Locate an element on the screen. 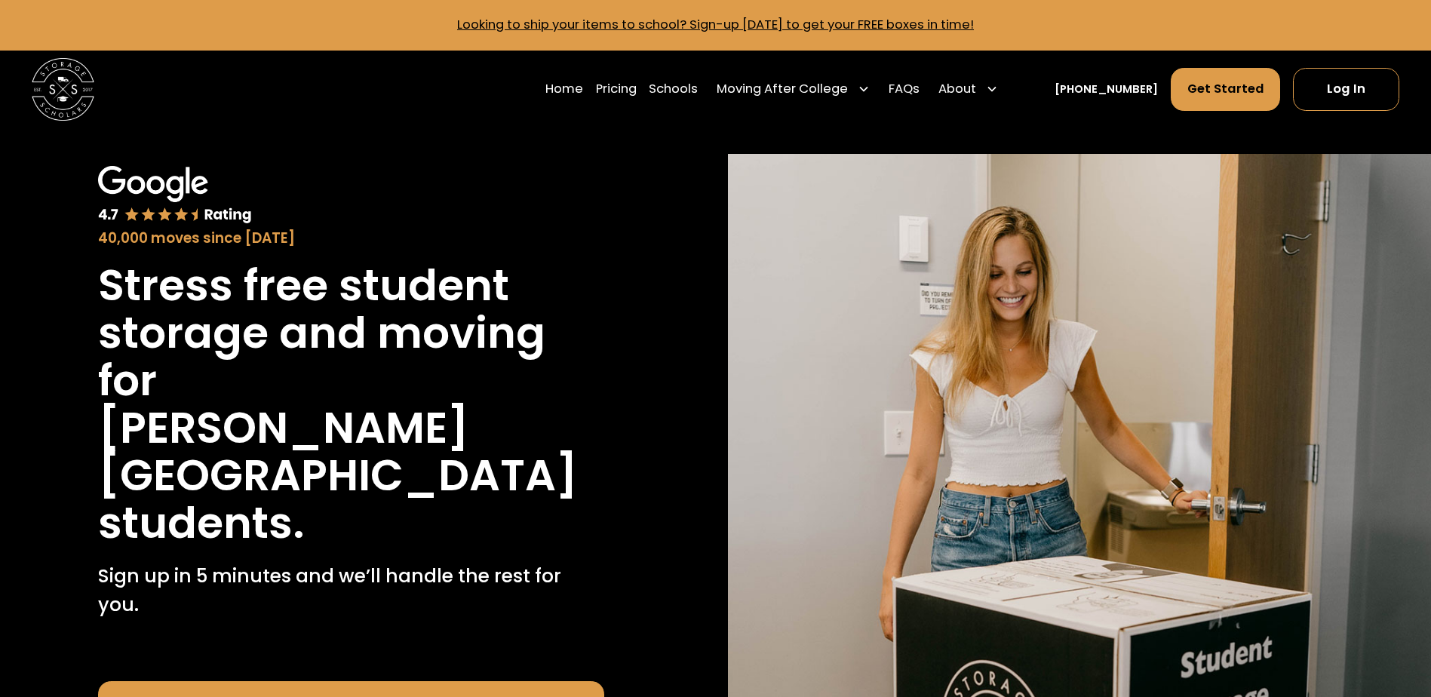 The image size is (1431, 697). a: Schools is located at coordinates (673, 89).